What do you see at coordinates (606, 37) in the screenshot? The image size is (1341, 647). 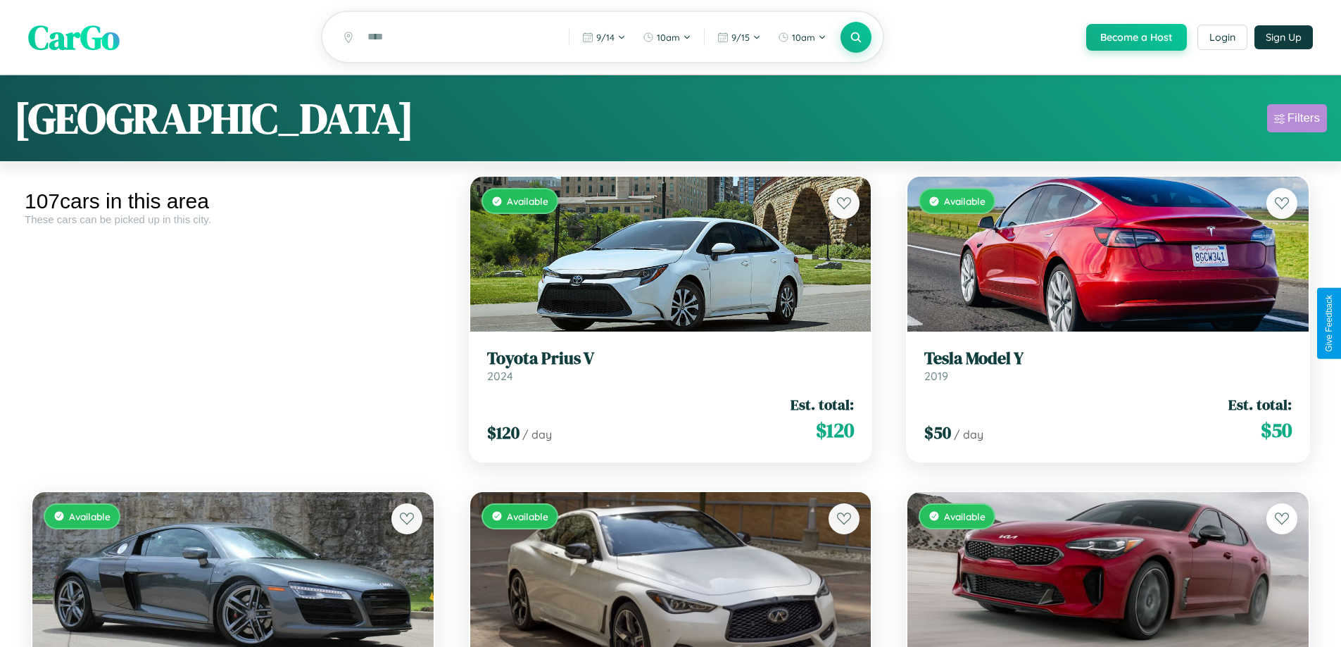 I see `span: 9 / 14` at bounding box center [606, 37].